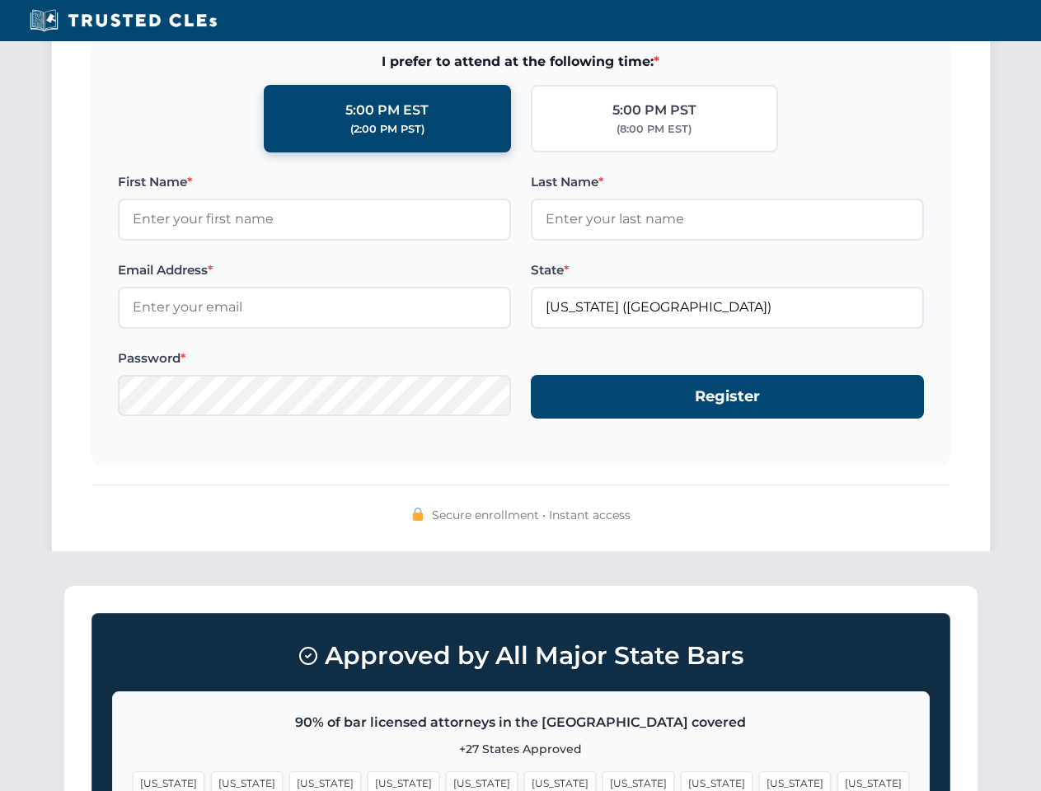  What do you see at coordinates (521, 62) in the screenshot?
I see `span: I prefer to attend at the following time:` at bounding box center [521, 62].